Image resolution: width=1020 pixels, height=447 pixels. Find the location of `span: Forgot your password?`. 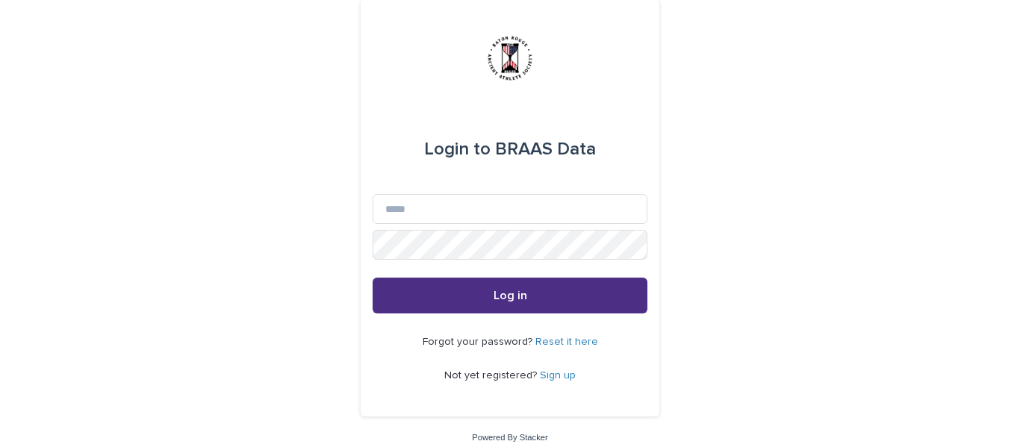

span: Forgot your password? is located at coordinates (478, 342).